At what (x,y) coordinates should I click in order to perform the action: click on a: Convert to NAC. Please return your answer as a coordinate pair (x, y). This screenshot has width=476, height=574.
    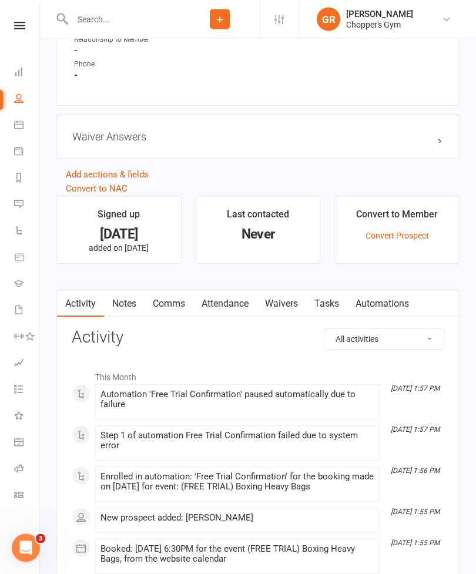
    Looking at the image, I should click on (96, 189).